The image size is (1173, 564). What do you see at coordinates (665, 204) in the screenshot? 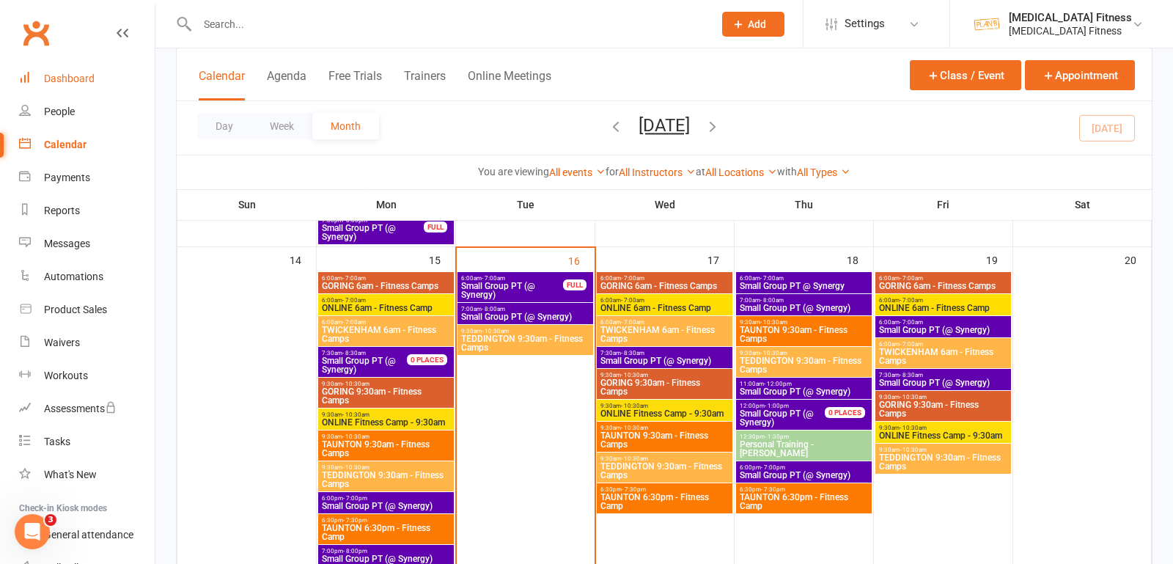
I see `th: Wed` at bounding box center [665, 204].